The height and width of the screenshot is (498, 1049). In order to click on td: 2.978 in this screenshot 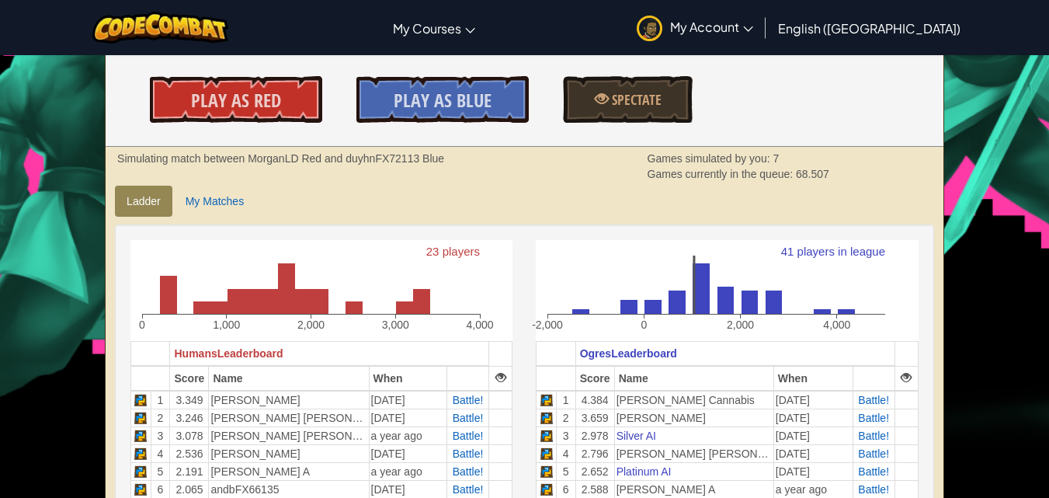, I will do `click(595, 436)`.